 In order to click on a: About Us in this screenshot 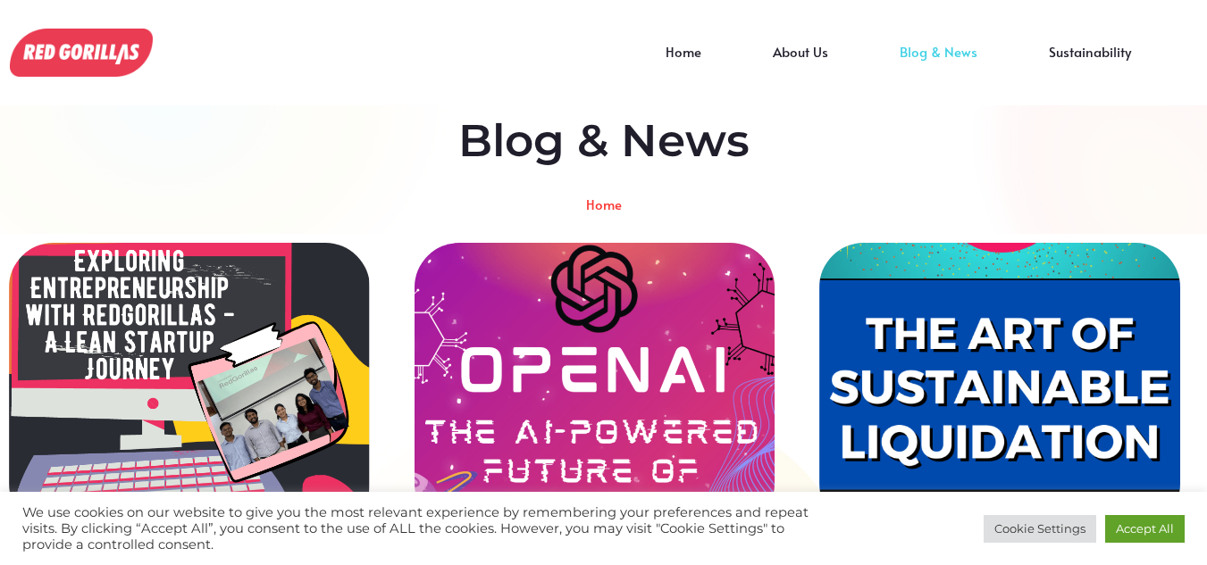, I will do `click(800, 65)`.